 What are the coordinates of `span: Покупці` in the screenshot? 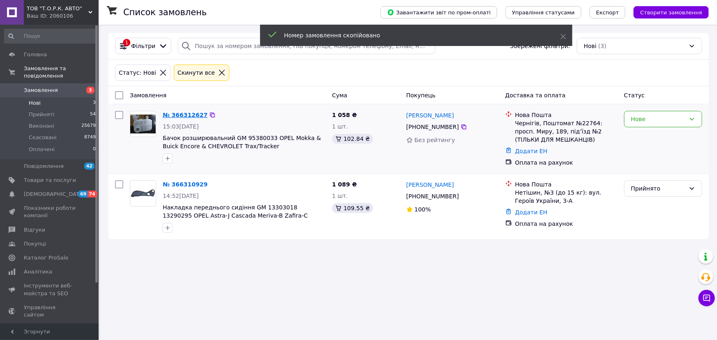 It's located at (35, 244).